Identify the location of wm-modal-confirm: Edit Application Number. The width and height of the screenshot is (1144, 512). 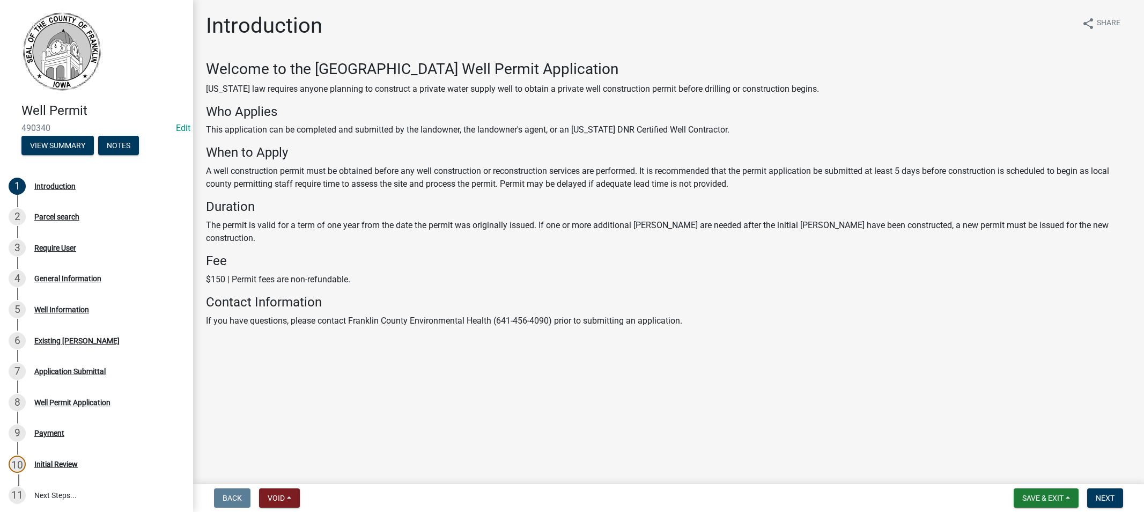
(183, 128).